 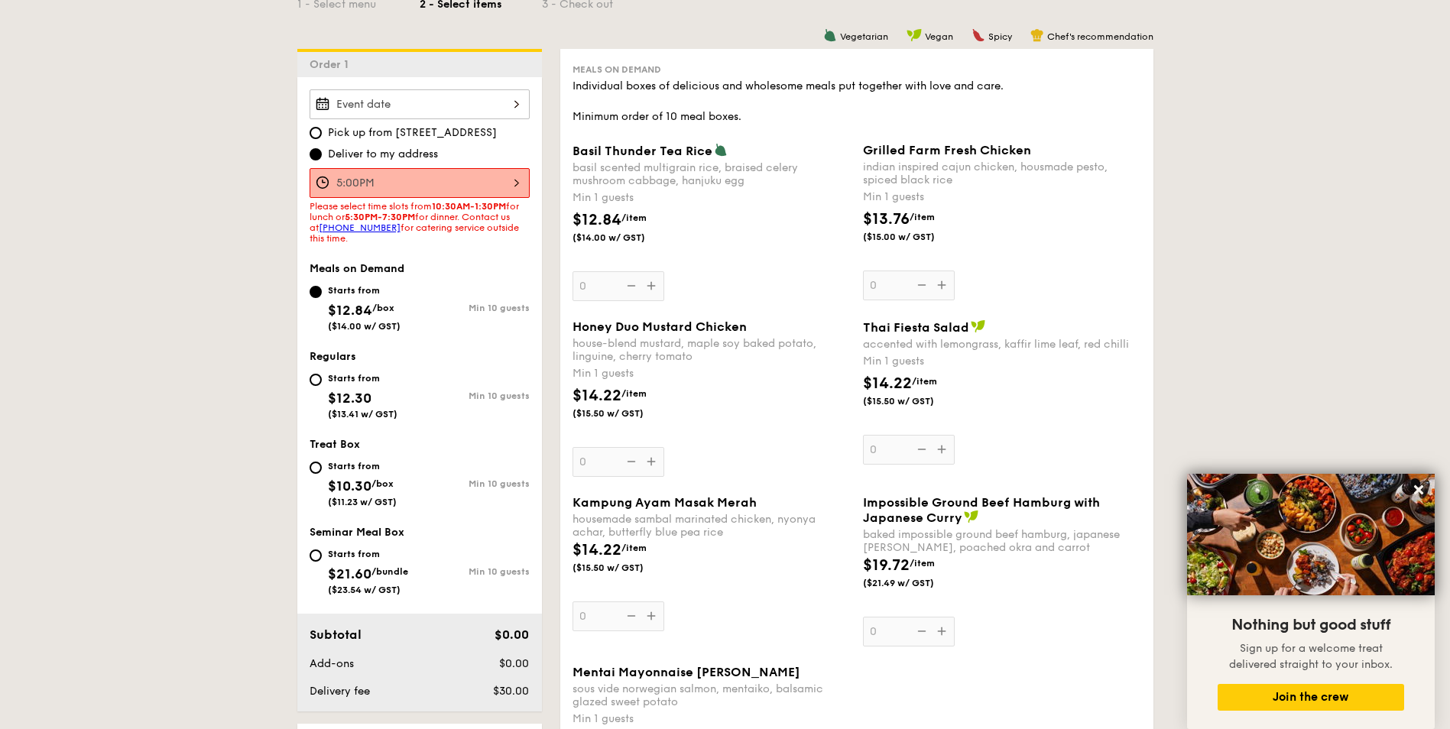 What do you see at coordinates (947, 150) in the screenshot?
I see `span: Grilled Farm Fresh Chicken` at bounding box center [947, 150].